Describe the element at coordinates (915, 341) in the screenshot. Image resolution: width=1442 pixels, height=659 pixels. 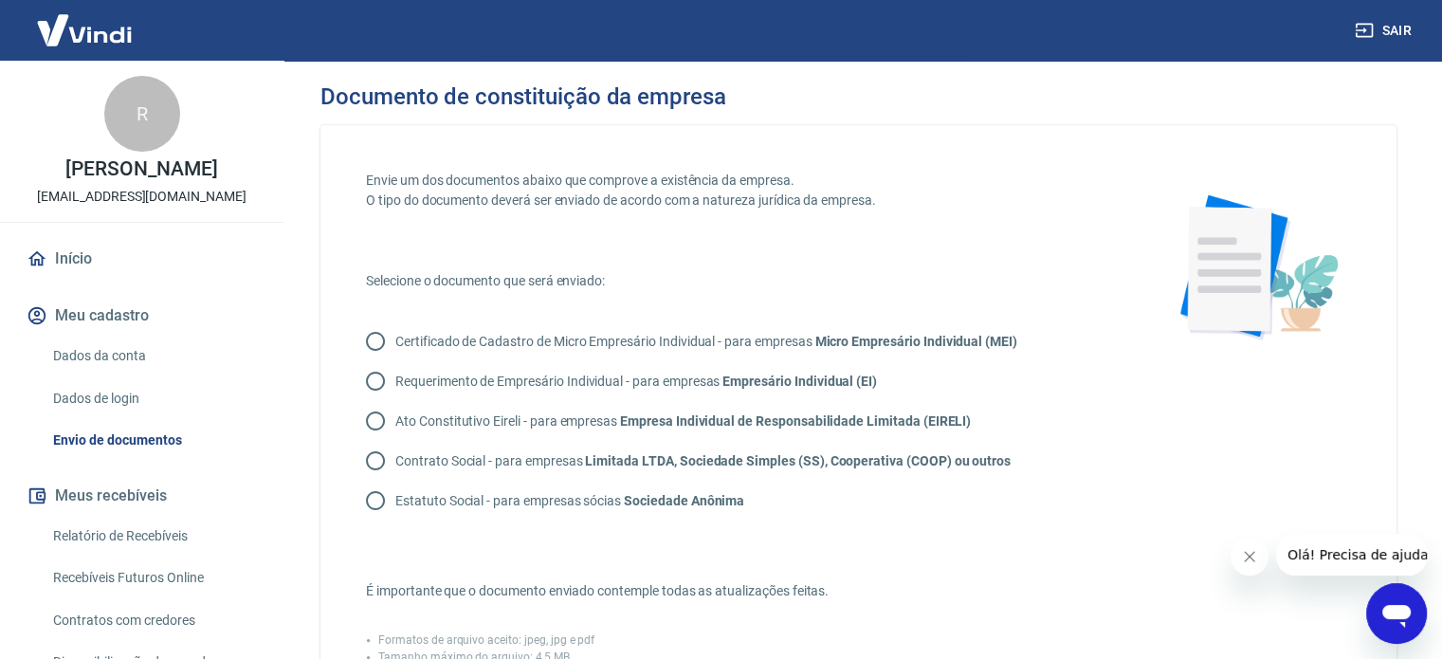
I see `strong: Micro Empresário Individual (MEI)` at that location.